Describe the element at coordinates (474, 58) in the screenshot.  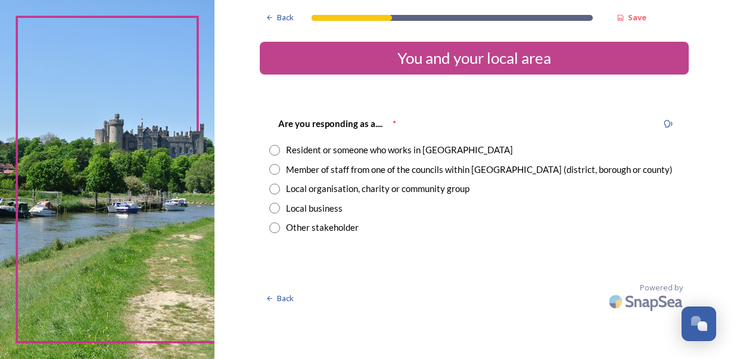
I see `div: You and your local area` at that location.